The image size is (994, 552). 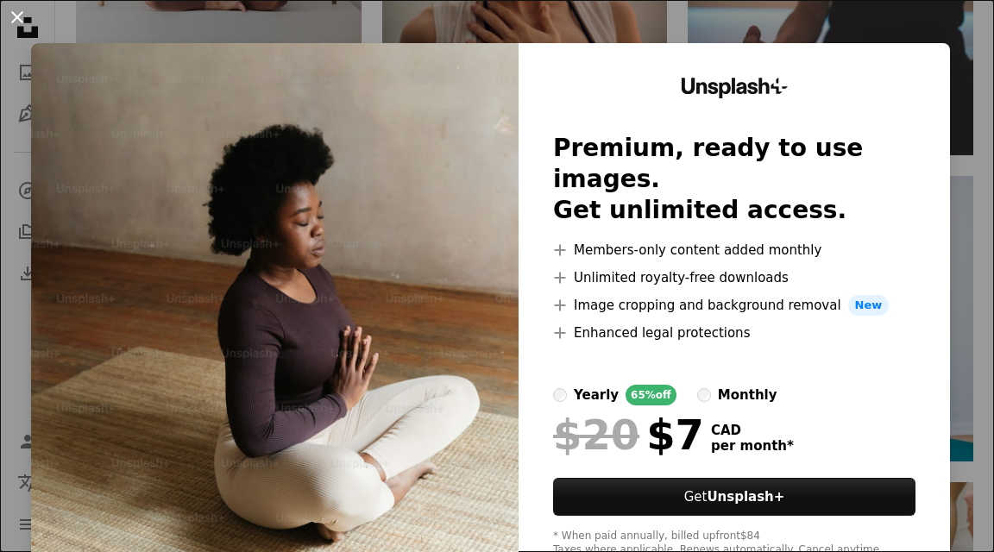 What do you see at coordinates (704, 395) in the screenshot?
I see `input: monthly` at bounding box center [704, 395].